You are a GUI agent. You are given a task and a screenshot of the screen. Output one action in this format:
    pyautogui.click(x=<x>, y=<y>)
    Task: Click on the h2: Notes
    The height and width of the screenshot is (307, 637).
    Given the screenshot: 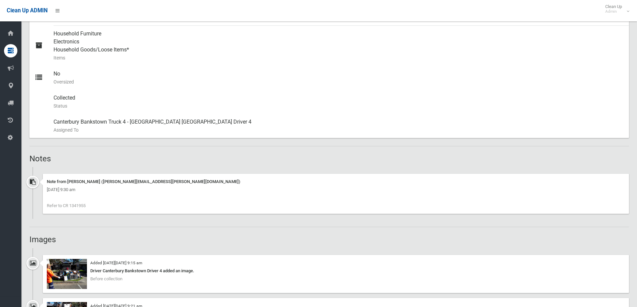 What is the action you would take?
    pyautogui.click(x=329, y=159)
    